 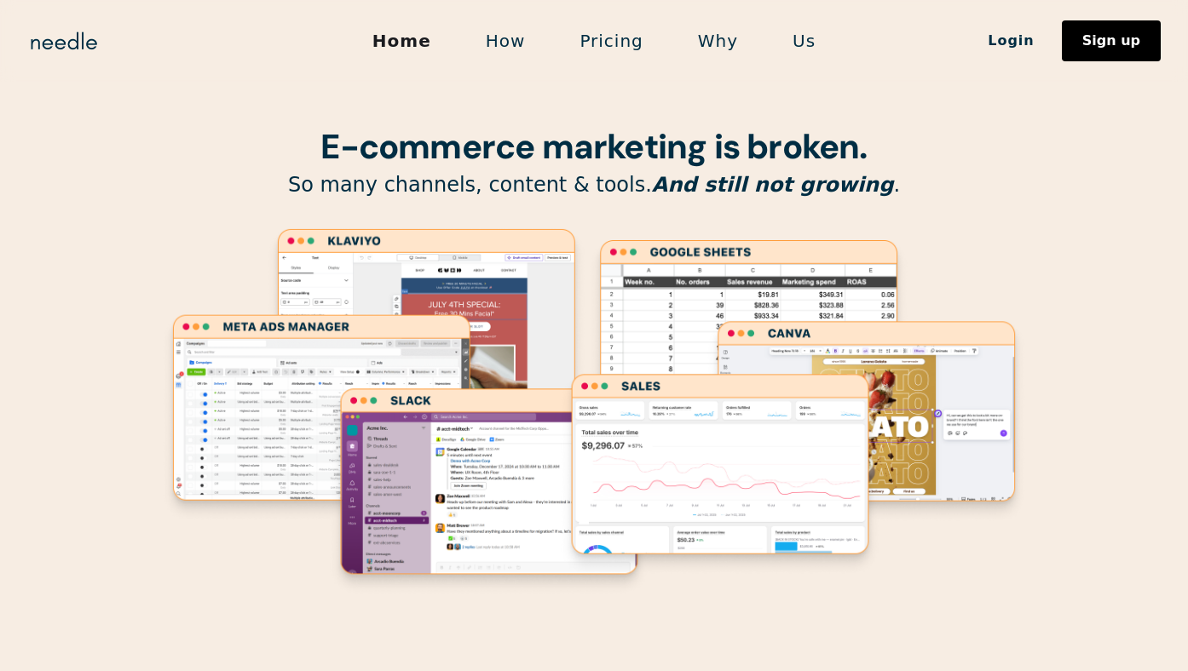 What do you see at coordinates (593, 147) in the screenshot?
I see `strong: E-commerce marketing is broken.` at bounding box center [593, 147].